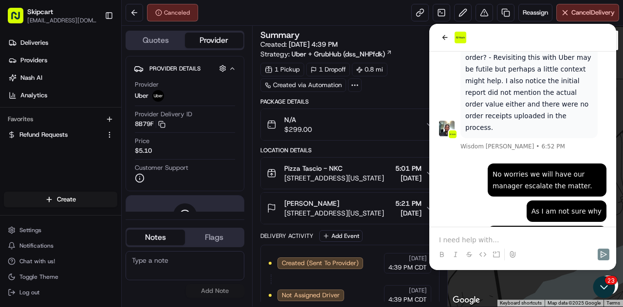 Image resolution: width=623 pixels, height=307 pixels. I want to click on div: 0.8 mi, so click(369, 70).